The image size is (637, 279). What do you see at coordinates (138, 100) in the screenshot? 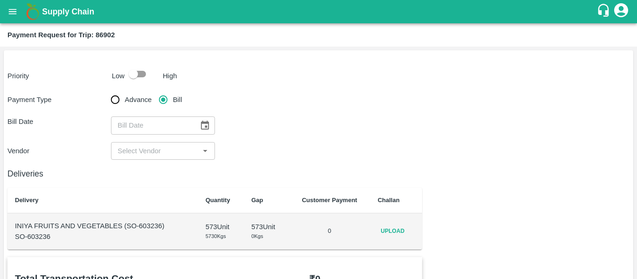
I see `span: Advance` at bounding box center [138, 100].